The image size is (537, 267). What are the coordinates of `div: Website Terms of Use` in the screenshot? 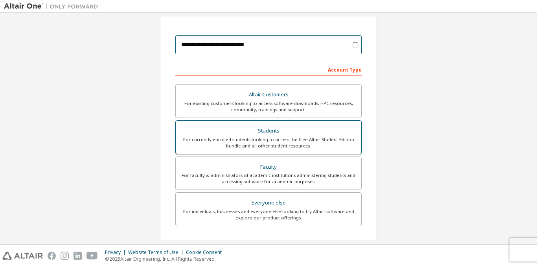 It's located at (157, 252).